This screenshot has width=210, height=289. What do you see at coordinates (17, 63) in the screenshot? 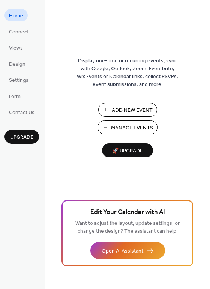
I see `a: Design` at bounding box center [17, 63].